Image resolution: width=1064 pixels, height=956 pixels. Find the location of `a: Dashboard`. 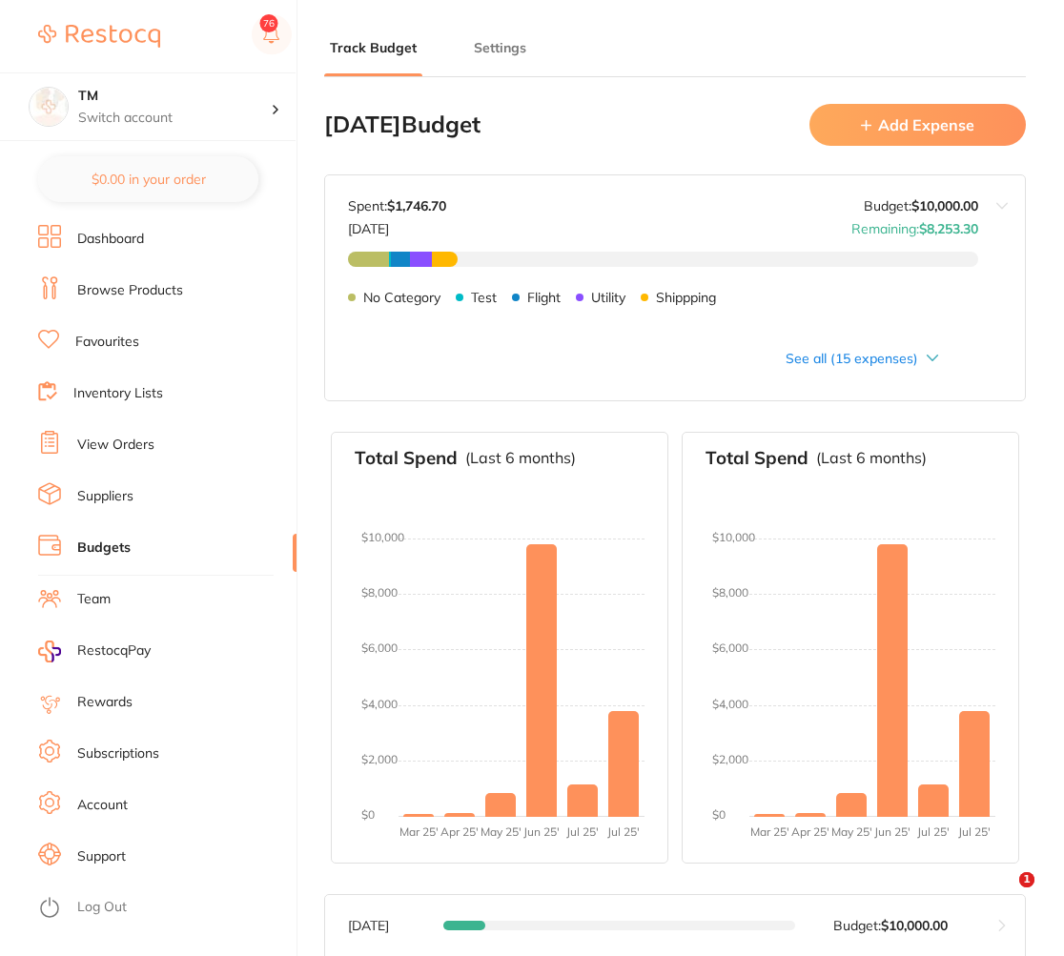

a: Dashboard is located at coordinates (111, 239).